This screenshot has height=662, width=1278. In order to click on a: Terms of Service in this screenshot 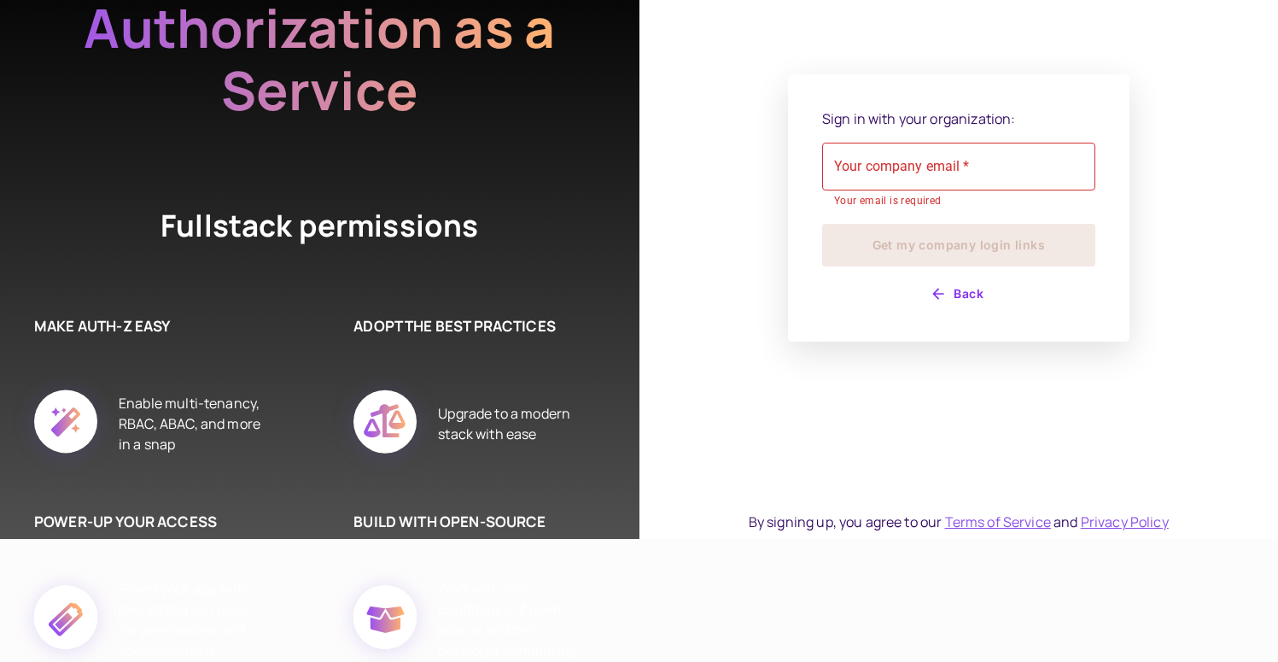, I will do `click(998, 522)`.